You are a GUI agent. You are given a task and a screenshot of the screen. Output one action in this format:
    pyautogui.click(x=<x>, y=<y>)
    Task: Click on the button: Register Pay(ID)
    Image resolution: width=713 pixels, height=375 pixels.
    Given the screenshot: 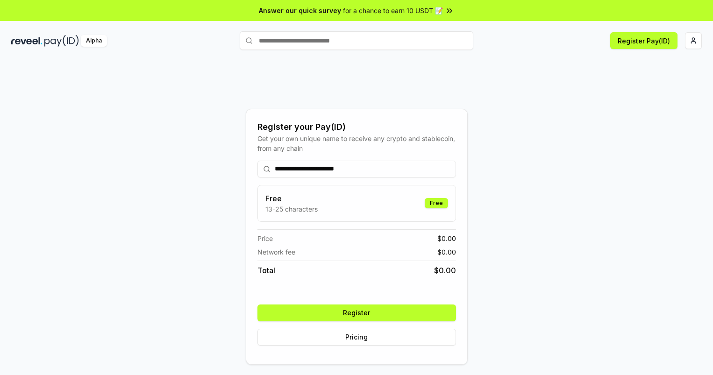 What is the action you would take?
    pyautogui.click(x=644, y=41)
    